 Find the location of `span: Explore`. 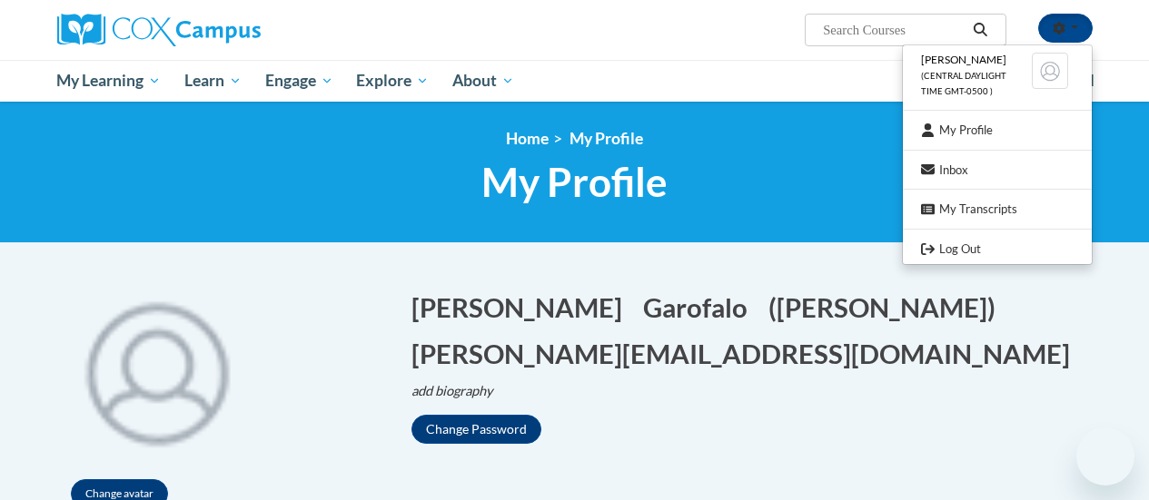

span: Explore is located at coordinates (392, 81).